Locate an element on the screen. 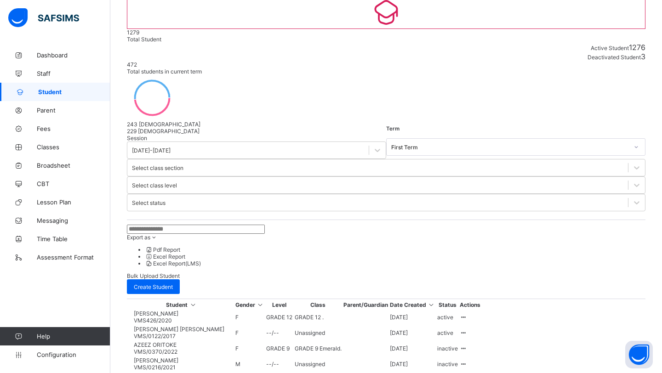 Image resolution: width=662 pixels, height=373 pixels. span: AZEEZ ORITOKE is located at coordinates (155, 345).